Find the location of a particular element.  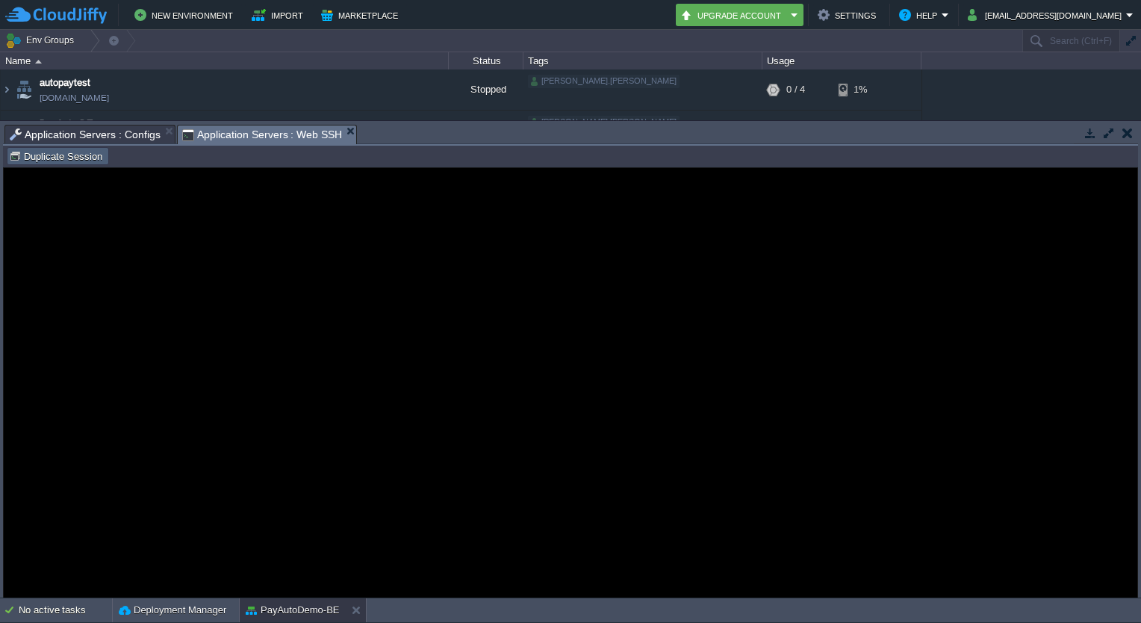

div: 1% is located at coordinates (863, 90).